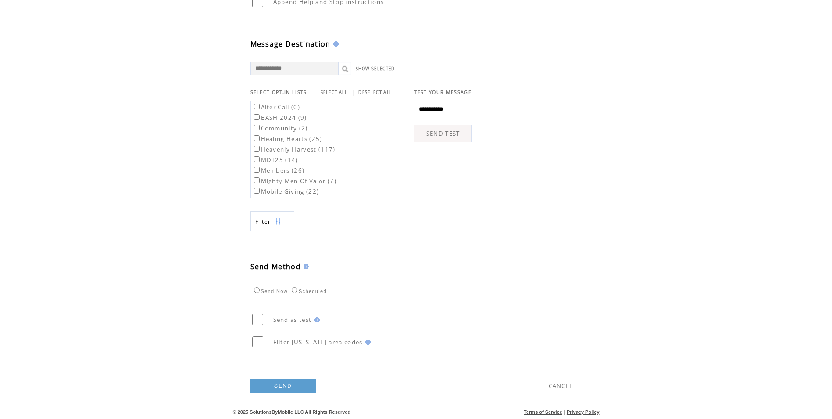 The image size is (832, 419). I want to click on a: SEND TEST, so click(443, 133).